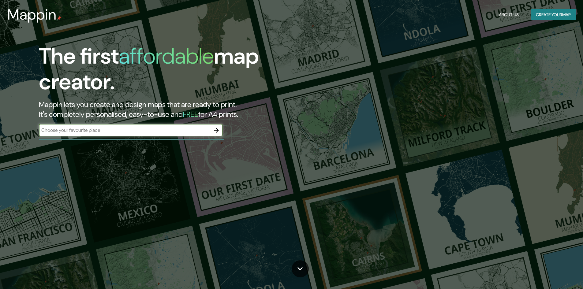  Describe the element at coordinates (554, 15) in the screenshot. I see `button: Create yourmap` at that location.